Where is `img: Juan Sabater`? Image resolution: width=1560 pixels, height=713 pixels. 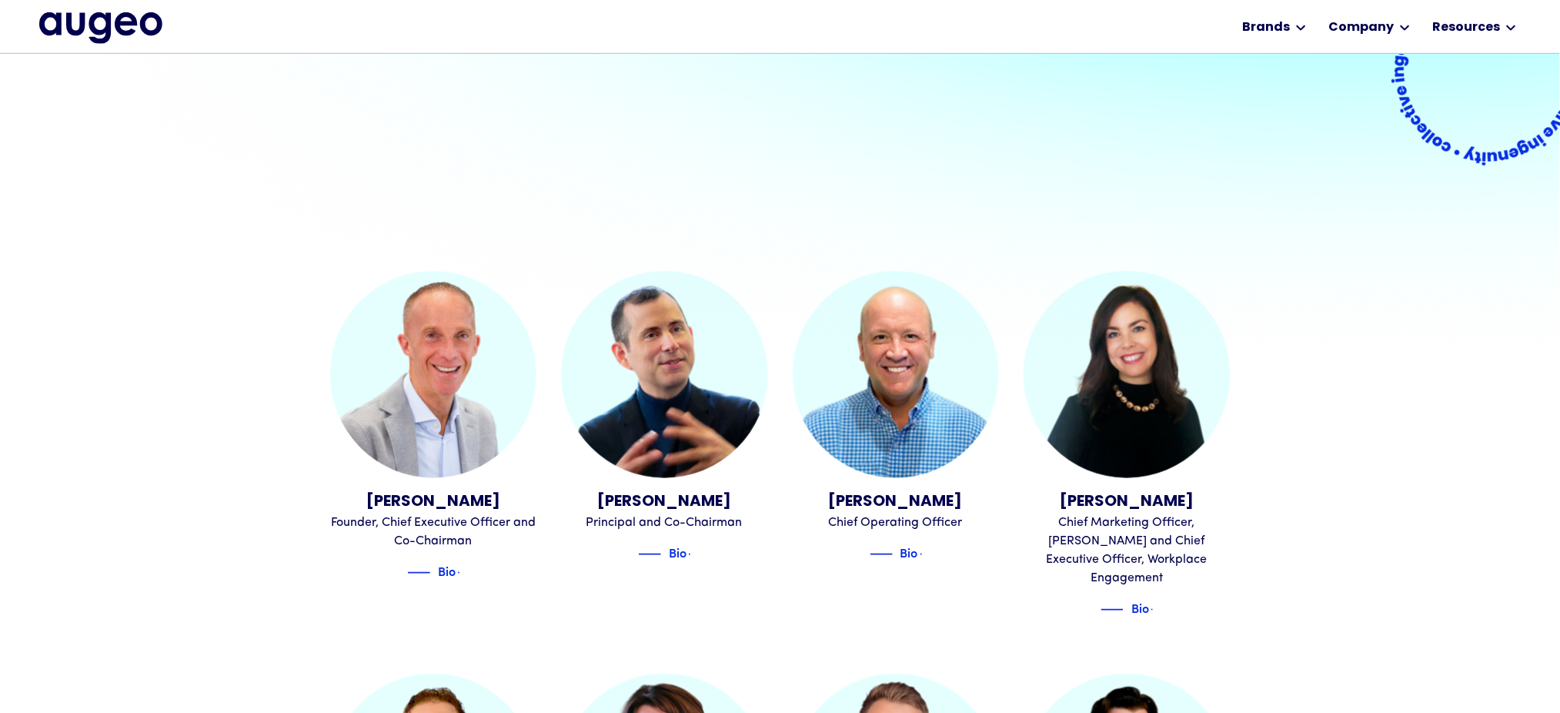
img: Juan Sabater is located at coordinates (664, 374).